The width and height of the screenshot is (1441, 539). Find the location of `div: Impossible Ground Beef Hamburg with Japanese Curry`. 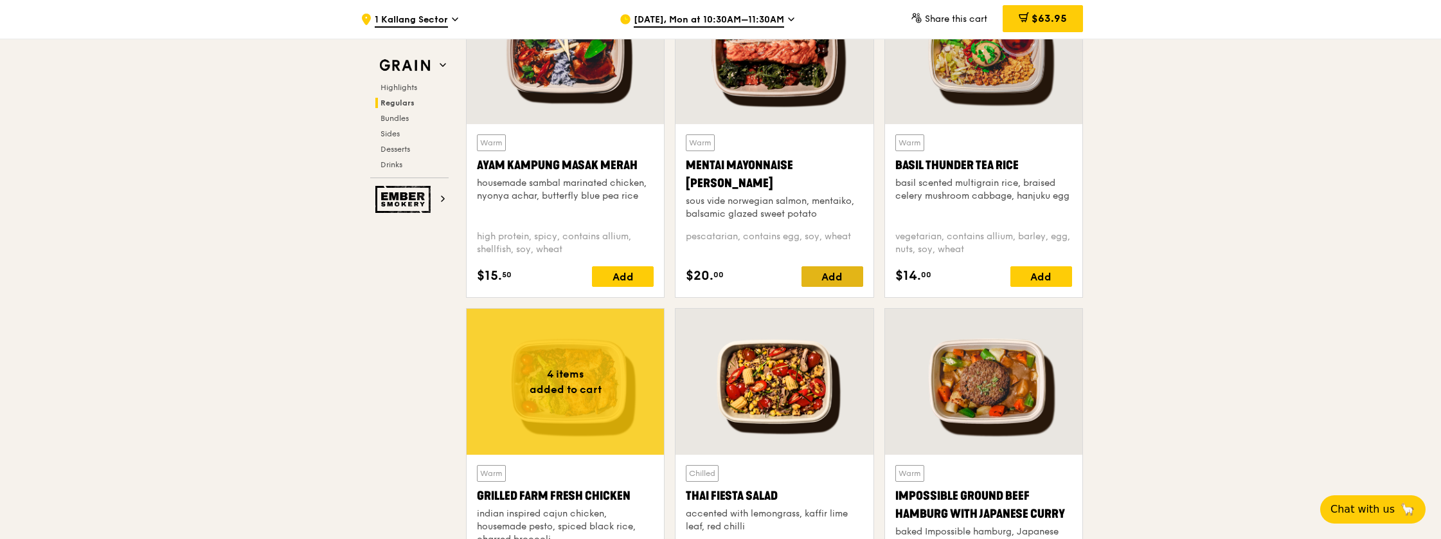

div: Impossible Ground Beef Hamburg with Japanese Curry is located at coordinates (983, 505).